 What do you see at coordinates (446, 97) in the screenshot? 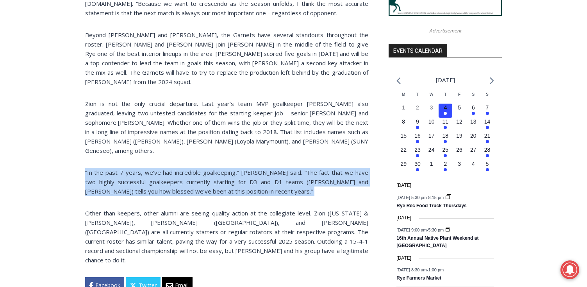
I see `div: Thursday` at bounding box center [446, 97].